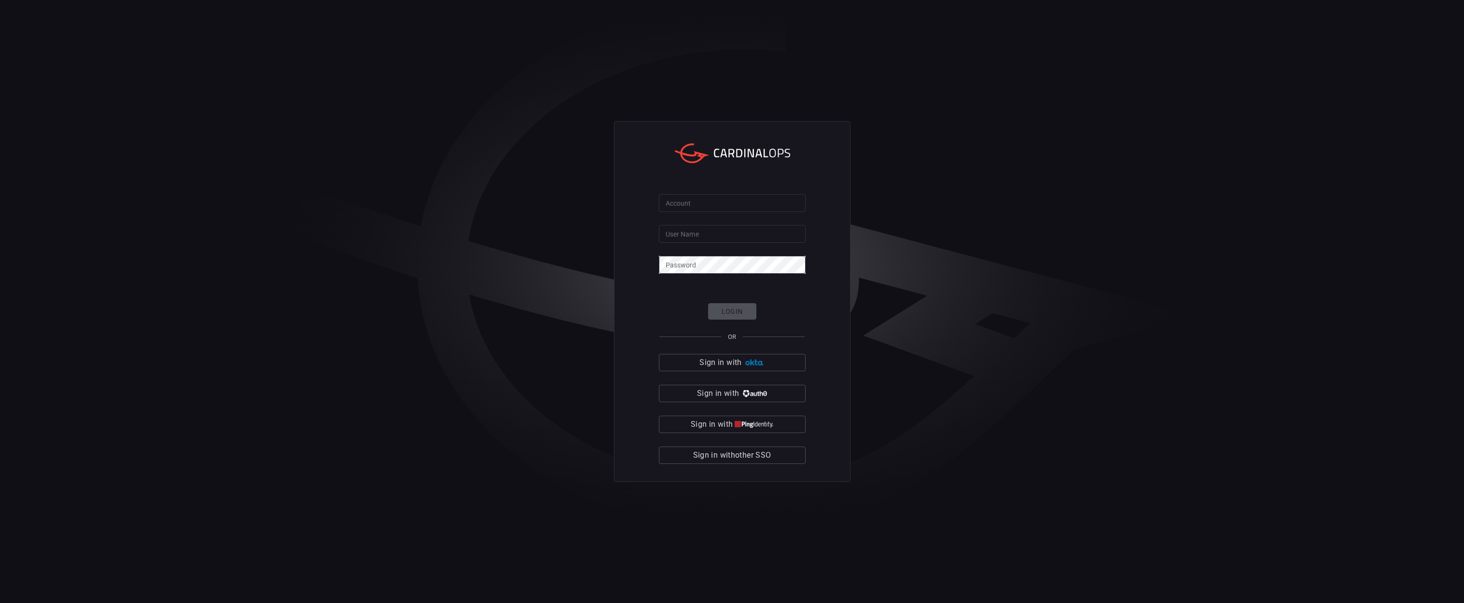 The height and width of the screenshot is (603, 1464). What do you see at coordinates (732, 455) in the screenshot?
I see `span: Sign in with other SSO` at bounding box center [732, 455].